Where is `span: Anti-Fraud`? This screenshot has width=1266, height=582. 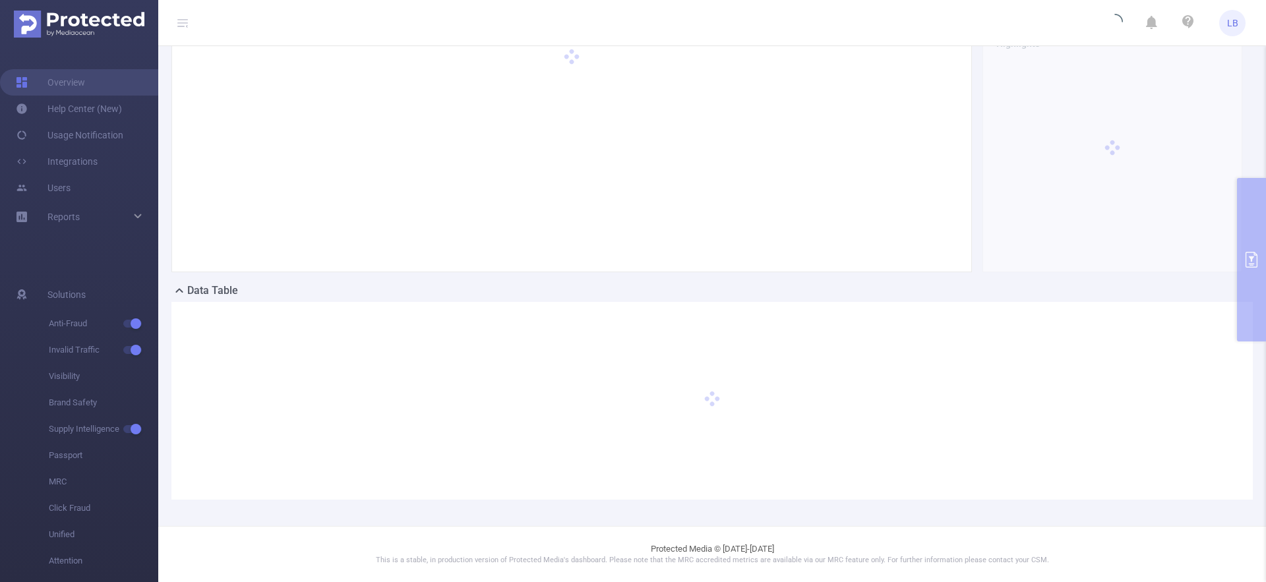
span: Anti-Fraud is located at coordinates (104, 324).